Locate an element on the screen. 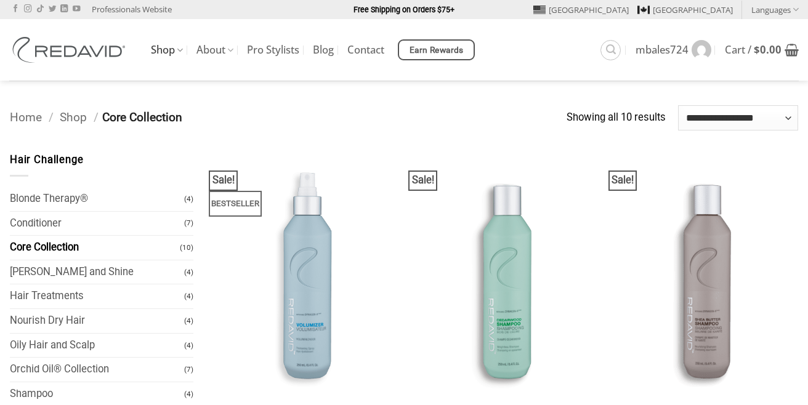 Image resolution: width=808 pixels, height=405 pixels. a: Oily Hair and Scalp is located at coordinates (97, 346).